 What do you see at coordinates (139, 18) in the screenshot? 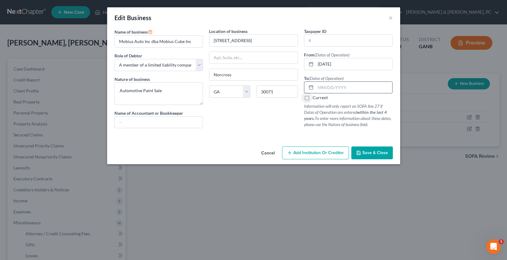
I see `span: Business` at bounding box center [139, 18].